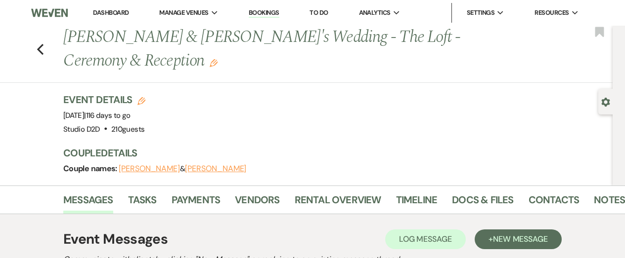 The width and height of the screenshot is (625, 258). What do you see at coordinates (115, 240) in the screenshot?
I see `h1: Event Messages` at bounding box center [115, 240].